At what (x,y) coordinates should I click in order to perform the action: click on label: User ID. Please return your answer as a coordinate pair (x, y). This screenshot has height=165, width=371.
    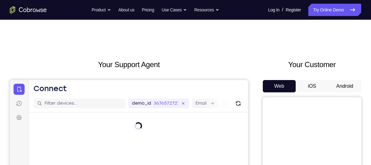
    Looking at the image, I should click on (223, 23).